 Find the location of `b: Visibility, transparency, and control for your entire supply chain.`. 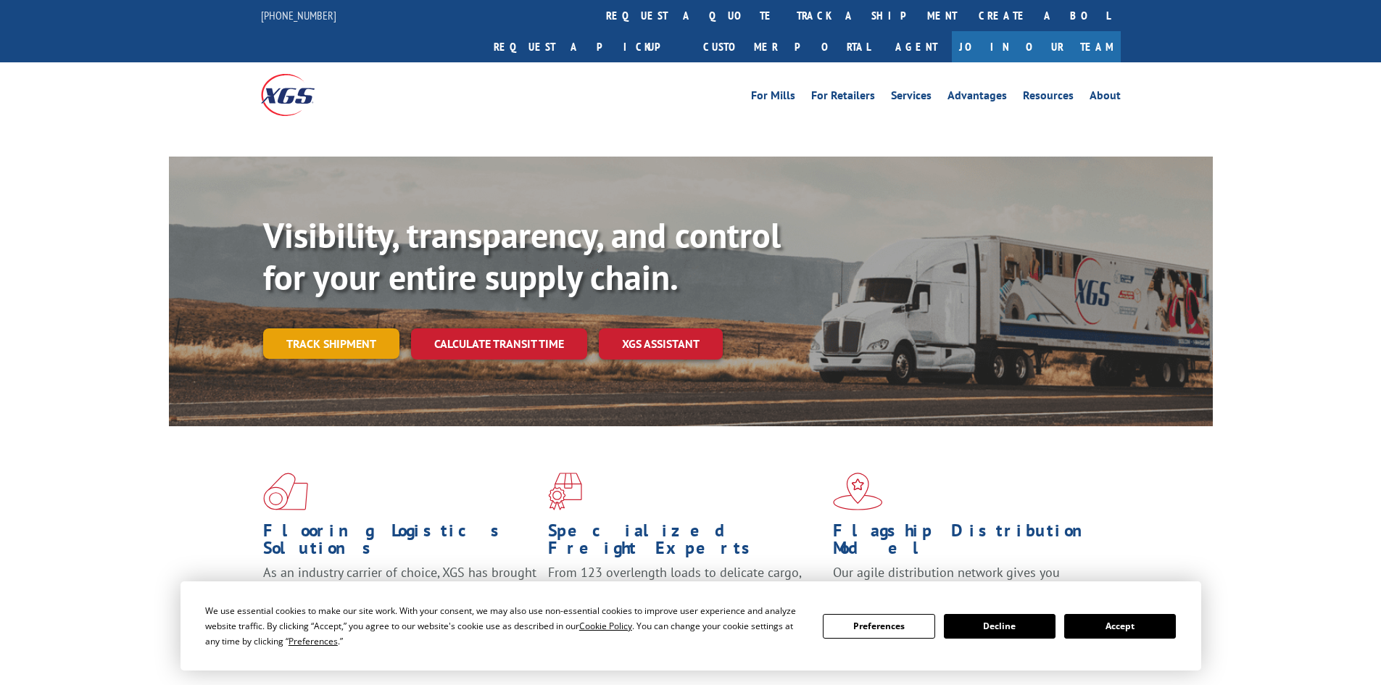

b: Visibility, transparency, and control for your entire supply chain. is located at coordinates (522, 256).